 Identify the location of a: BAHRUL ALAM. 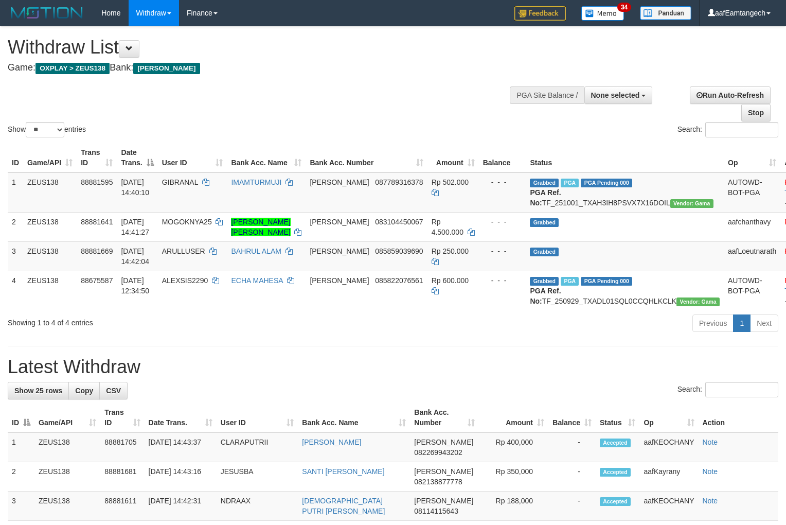
(256, 251).